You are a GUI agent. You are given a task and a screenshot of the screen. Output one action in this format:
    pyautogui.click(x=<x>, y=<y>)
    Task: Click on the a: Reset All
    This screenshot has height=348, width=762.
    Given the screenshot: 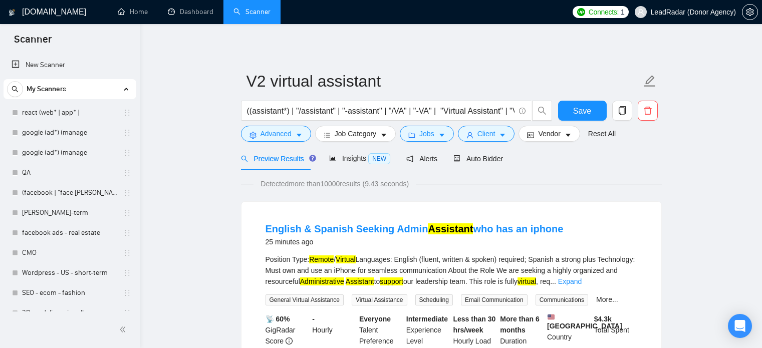 What is the action you would take?
    pyautogui.click(x=602, y=134)
    